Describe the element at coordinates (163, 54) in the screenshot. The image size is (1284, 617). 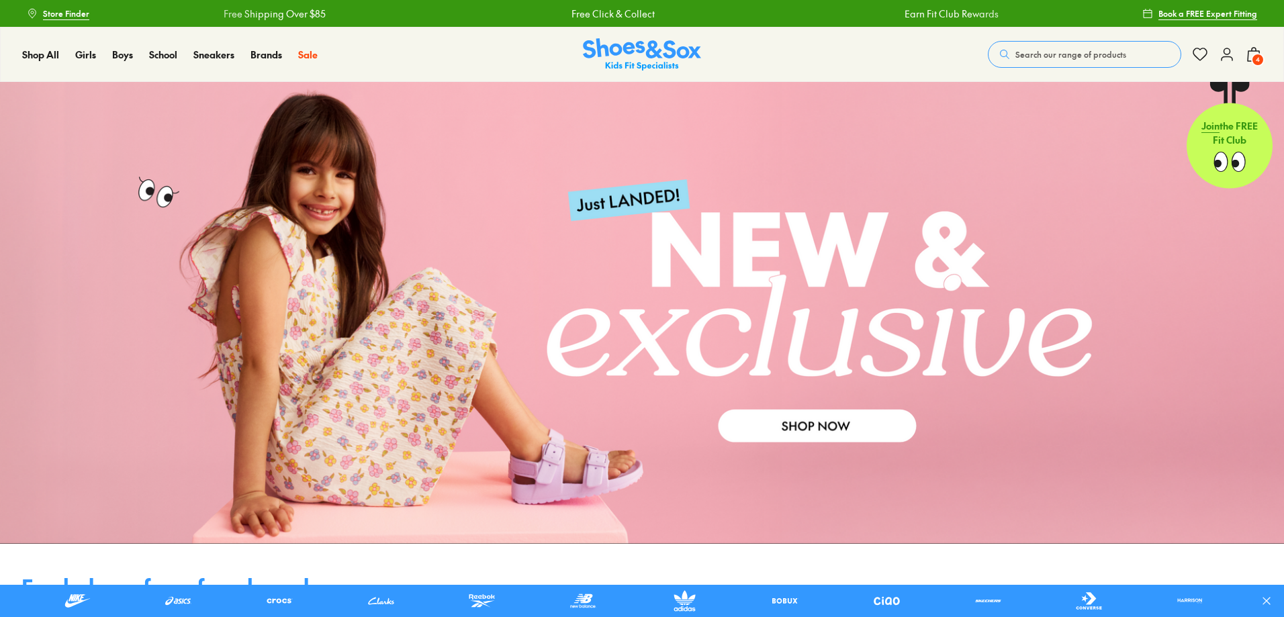
I see `span: School` at that location.